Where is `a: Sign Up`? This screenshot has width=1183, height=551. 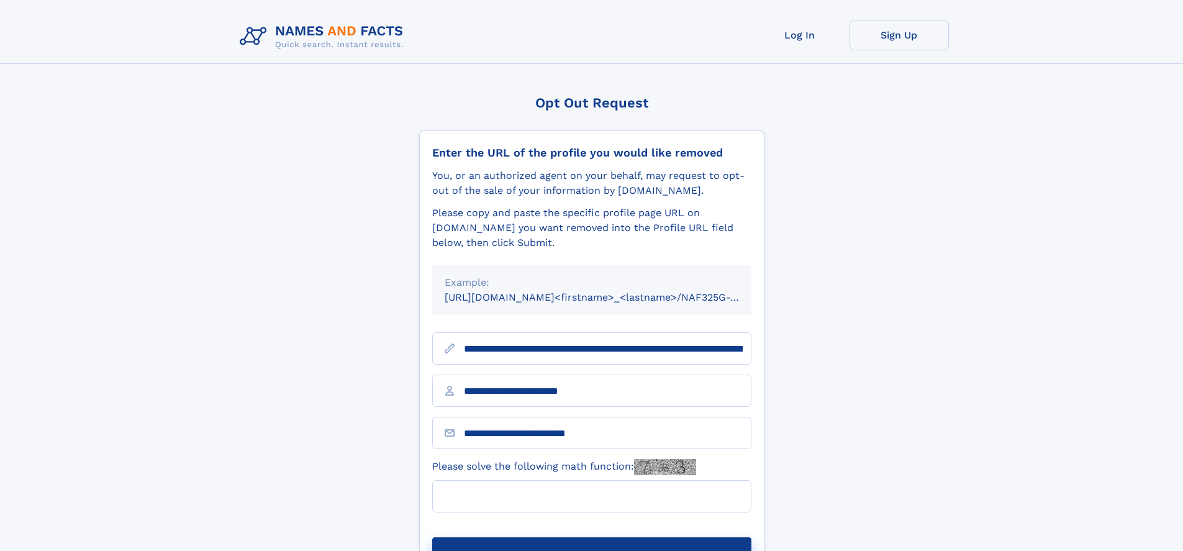
a: Sign Up is located at coordinates (899, 35).